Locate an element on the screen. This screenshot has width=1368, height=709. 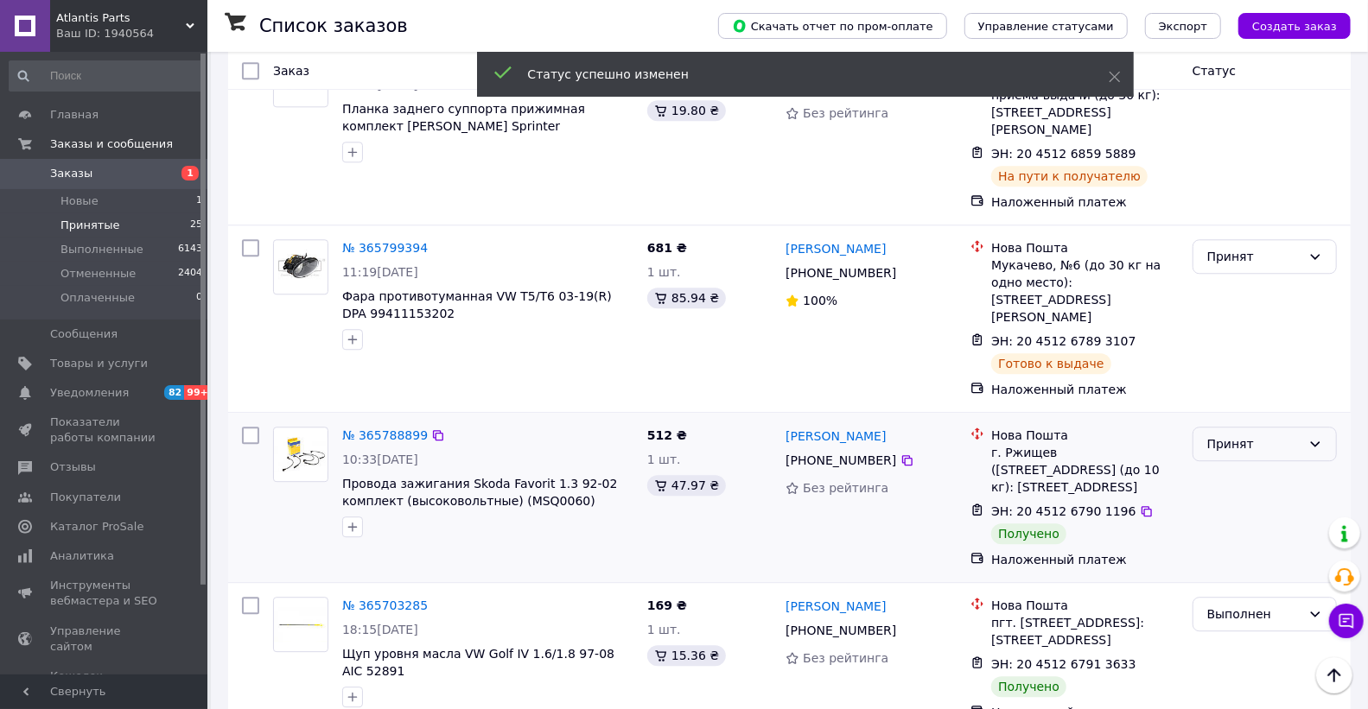
button: Создать заказ is located at coordinates (1294, 26).